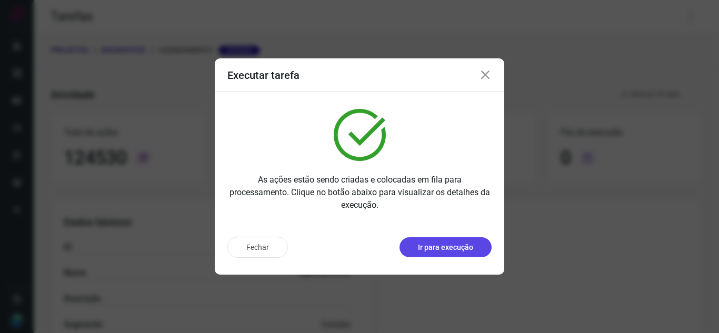 Image resolution: width=719 pixels, height=333 pixels. Describe the element at coordinates (360, 135) in the screenshot. I see `img: verified.svg` at that location.